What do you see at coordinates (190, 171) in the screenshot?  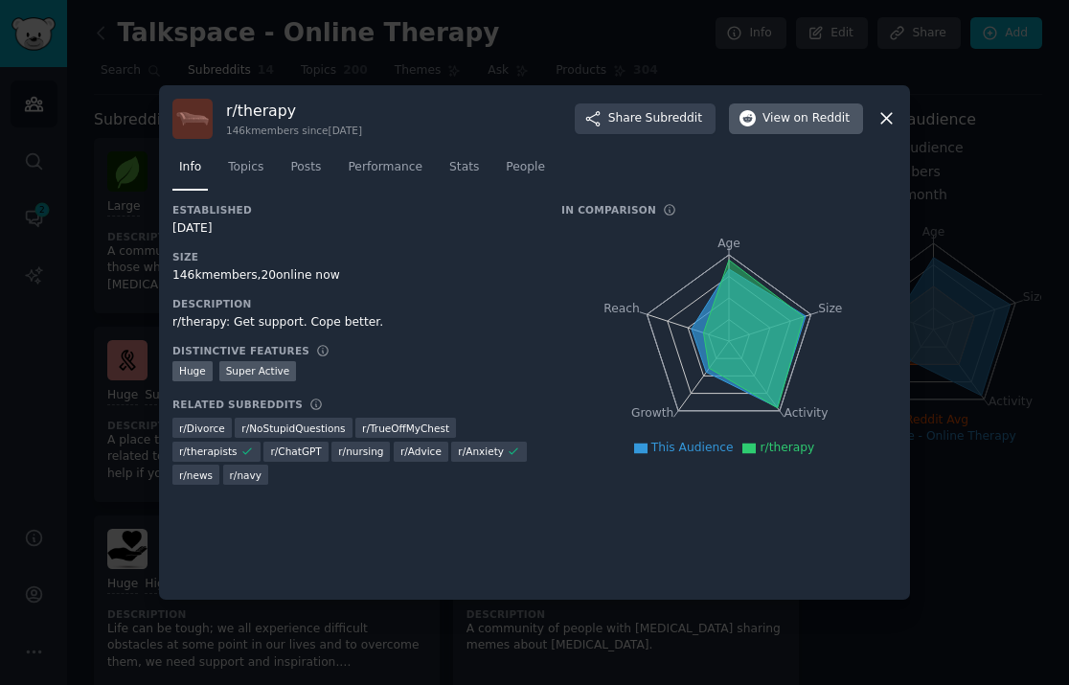 I see `a: Info` at bounding box center [190, 171].